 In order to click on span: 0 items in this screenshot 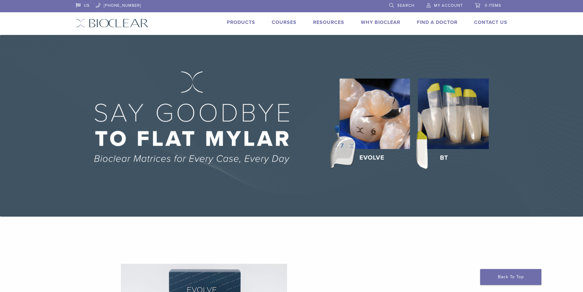, I will do `click(493, 6)`.